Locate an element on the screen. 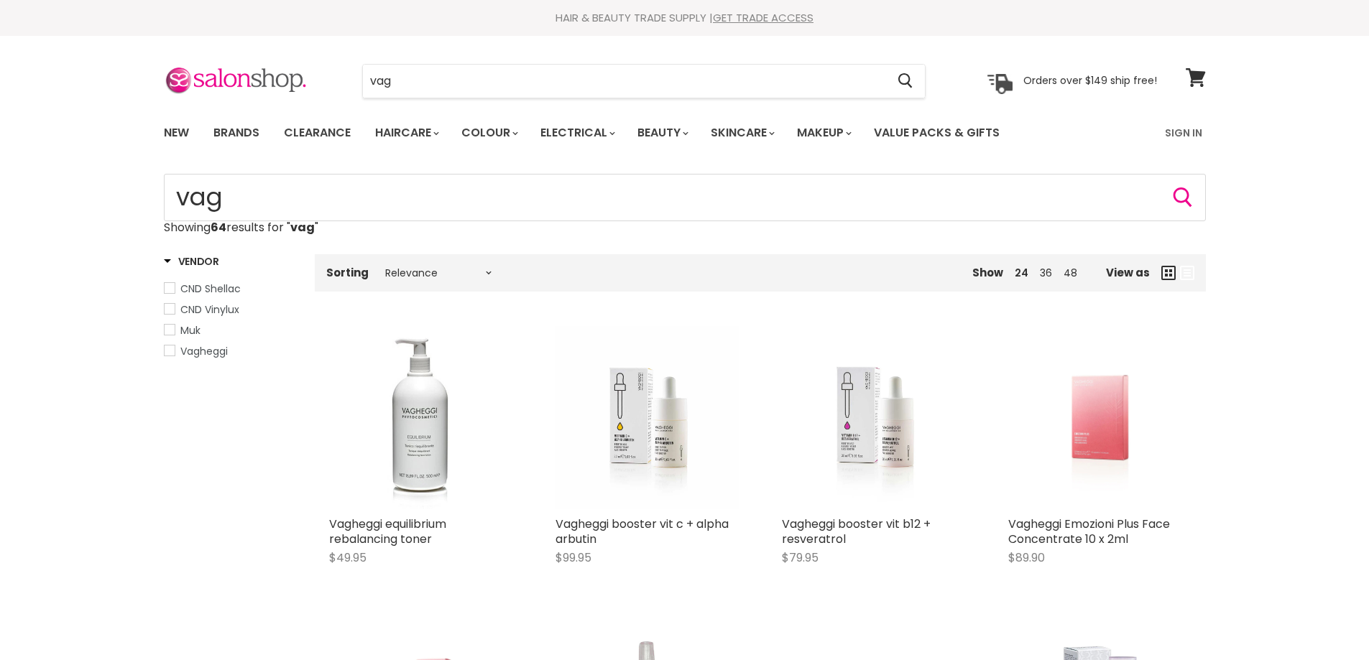 This screenshot has height=660, width=1369. a: Skincare is located at coordinates (741, 133).